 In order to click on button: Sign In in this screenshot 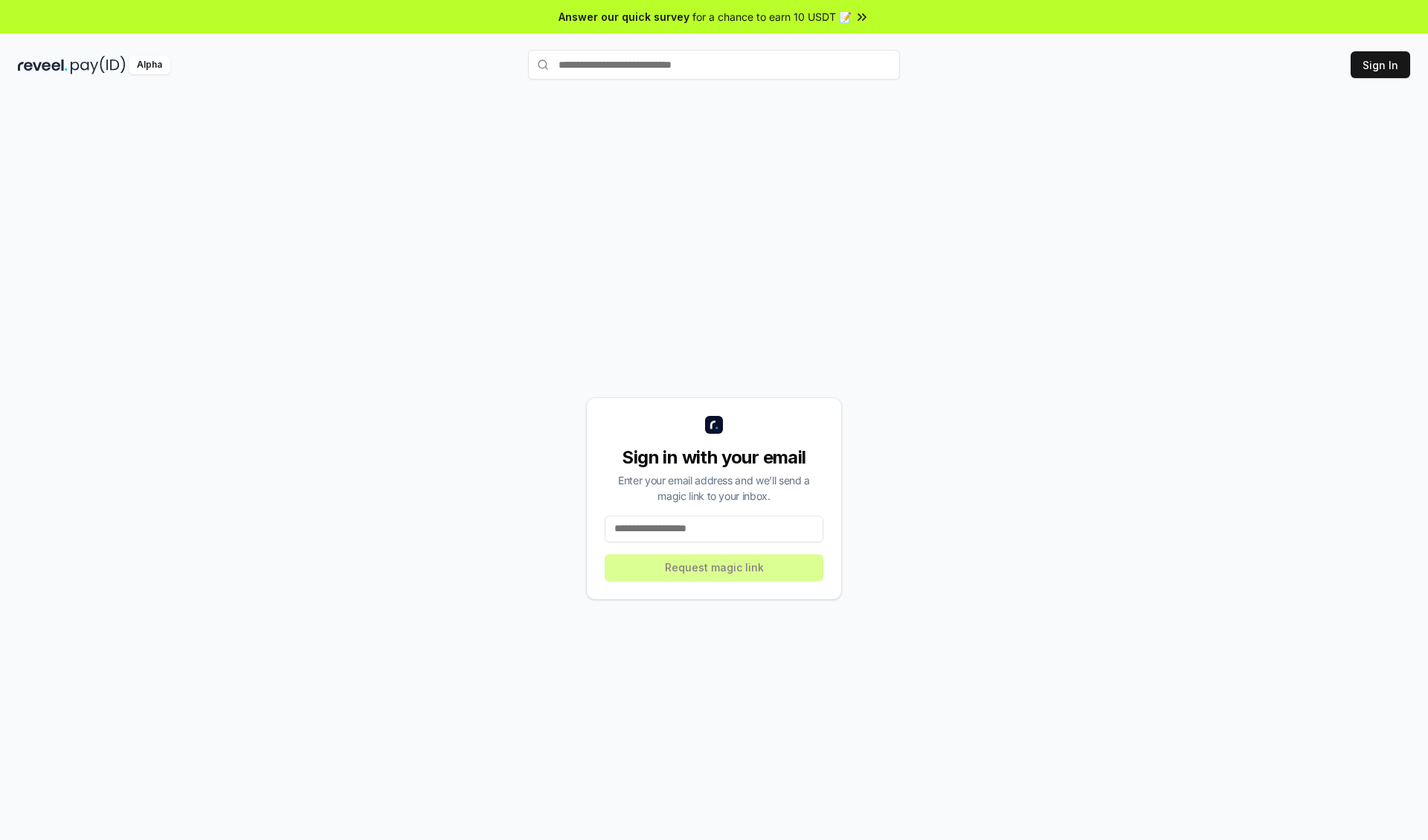, I will do `click(1381, 64)`.